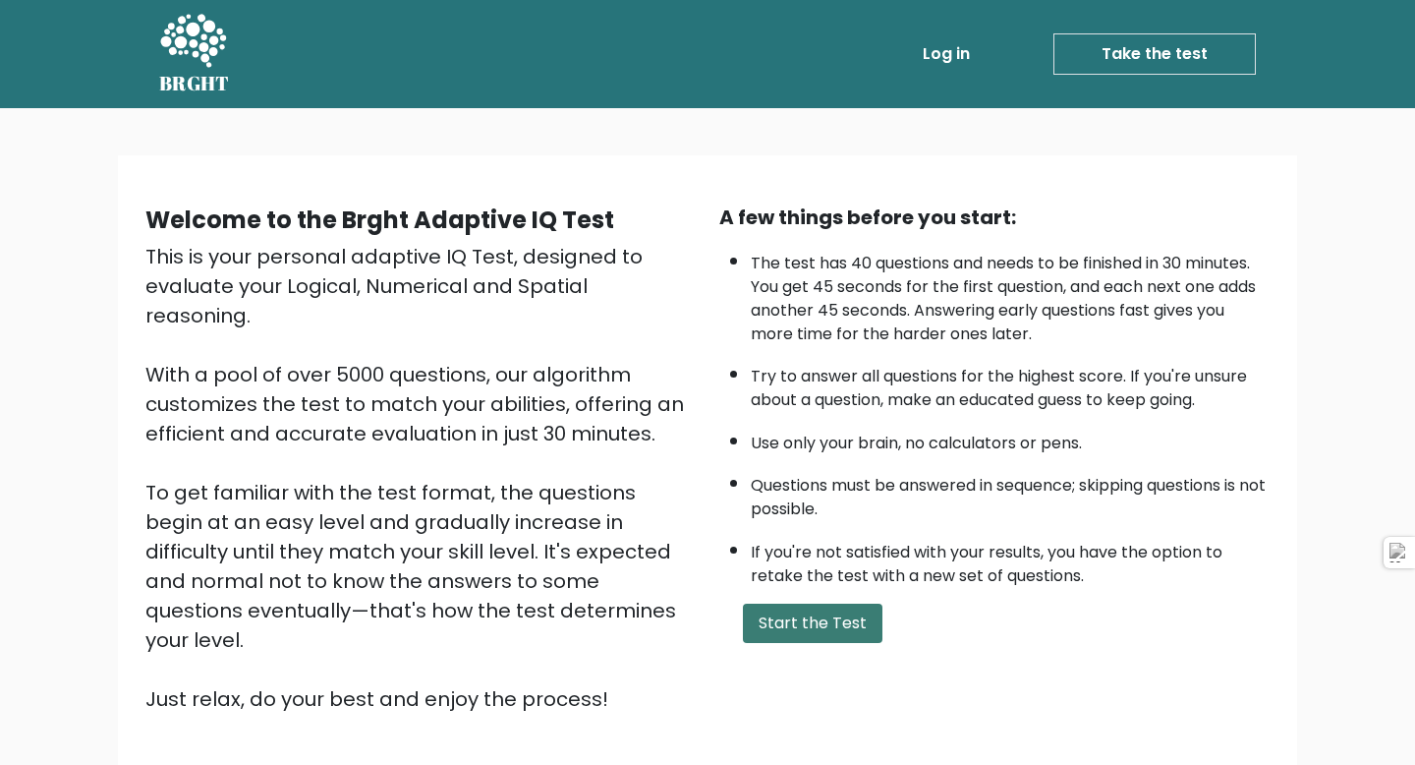 The image size is (1415, 765). I want to click on li: If you're not satisfied with your results, you have the option to retake the test with a new set ..., so click(1010, 559).